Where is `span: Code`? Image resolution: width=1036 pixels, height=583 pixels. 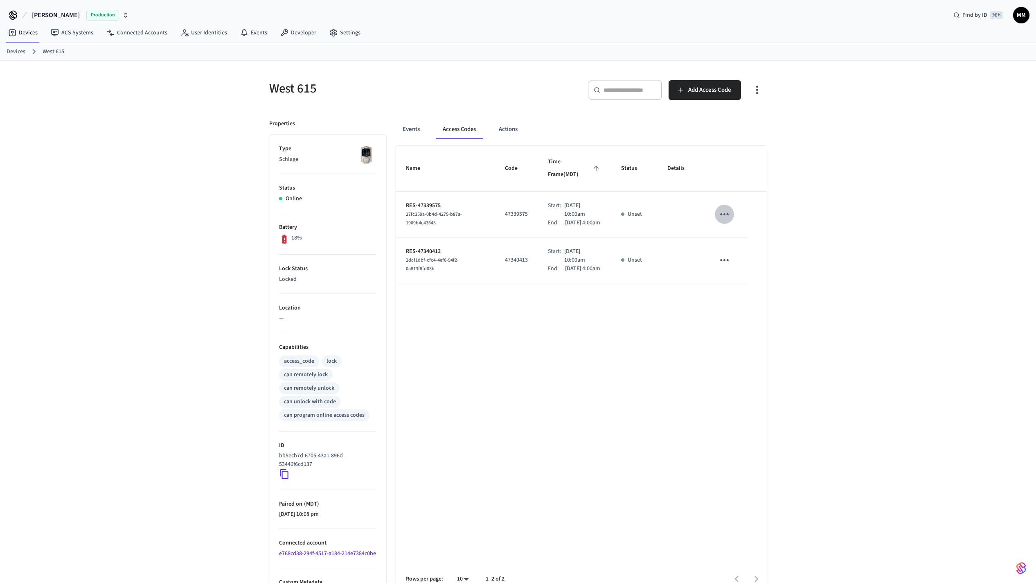
span: Code is located at coordinates (517, 168).